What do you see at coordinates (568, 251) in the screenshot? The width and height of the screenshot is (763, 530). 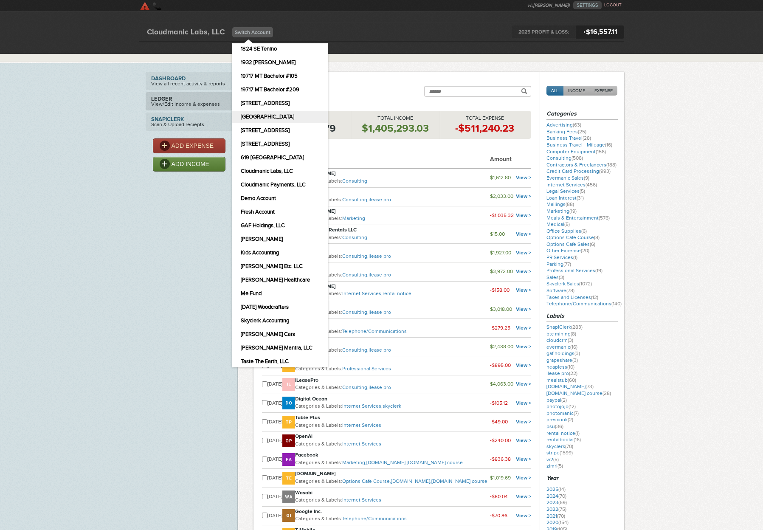 I see `a: Other Expense` at bounding box center [568, 251].